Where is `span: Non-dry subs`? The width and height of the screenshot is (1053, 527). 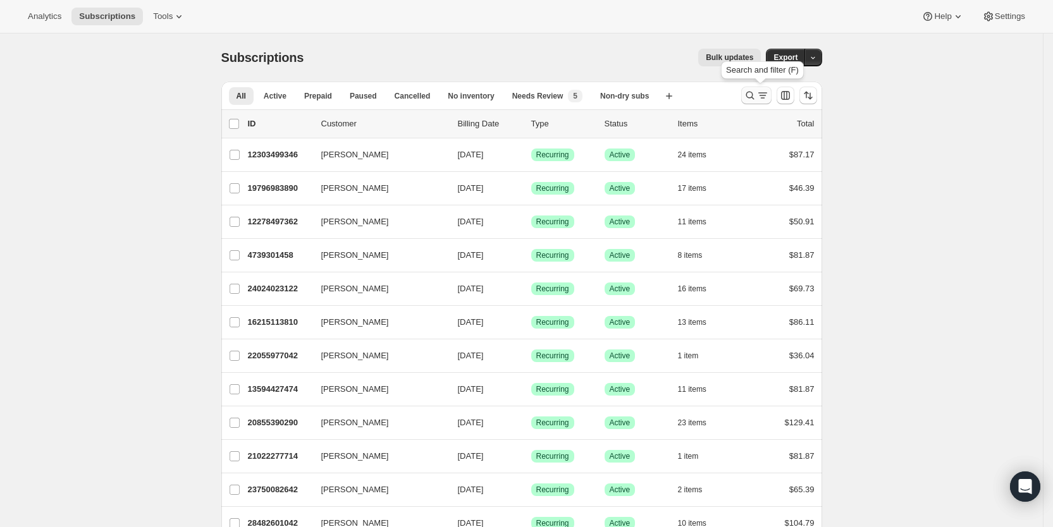 span: Non-dry subs is located at coordinates (624, 96).